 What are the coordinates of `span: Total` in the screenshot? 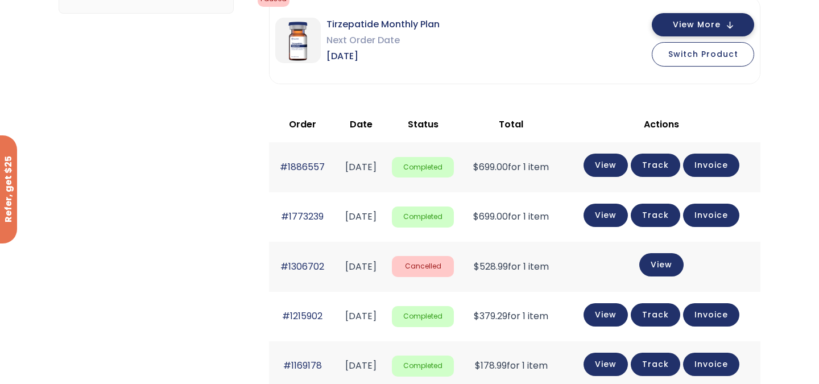 It's located at (511, 124).